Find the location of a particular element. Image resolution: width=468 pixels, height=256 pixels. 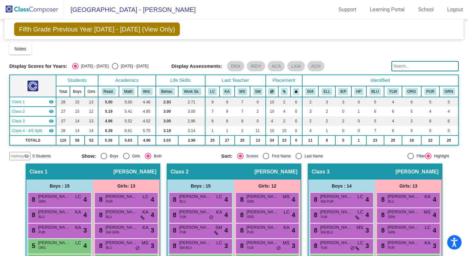

span: Display Assessments: is located at coordinates (197, 66).